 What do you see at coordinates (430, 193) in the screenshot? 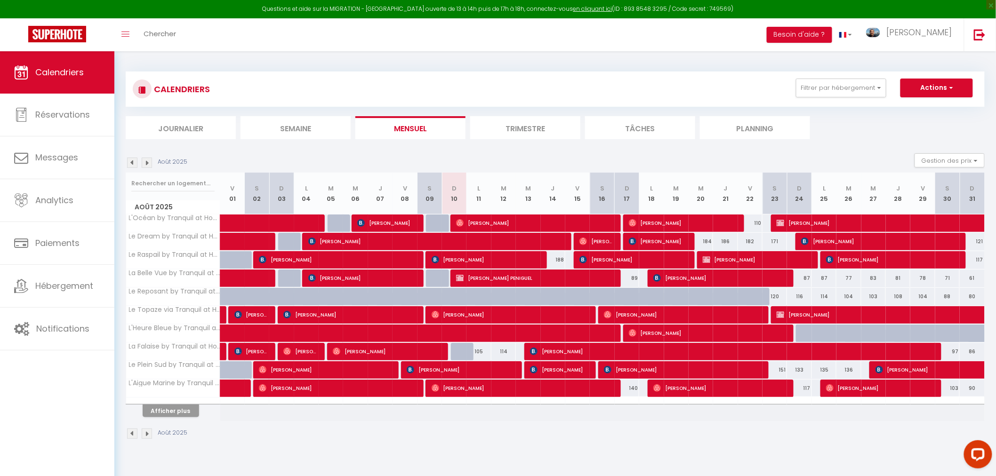
I see `th: 09` at bounding box center [430, 193].